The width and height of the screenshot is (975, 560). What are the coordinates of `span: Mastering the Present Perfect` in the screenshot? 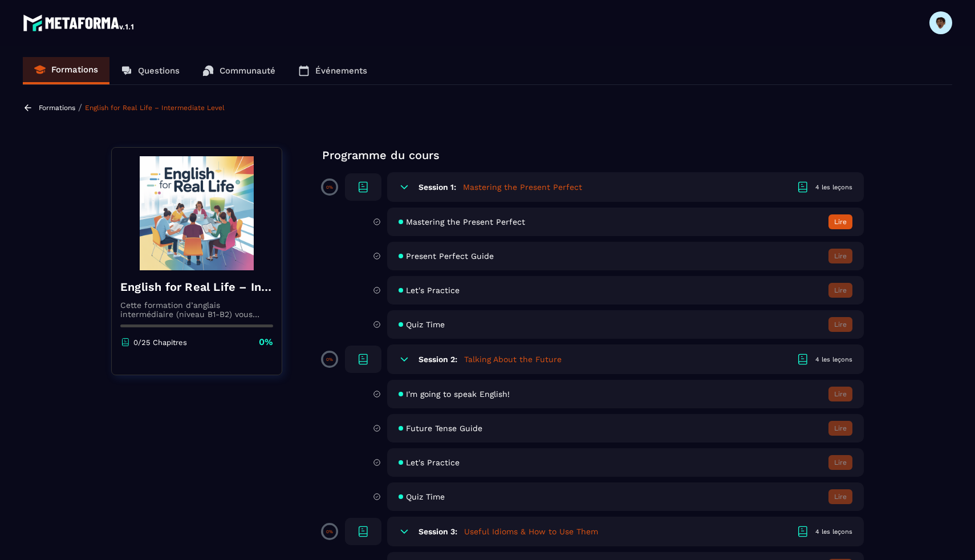 It's located at (465, 222).